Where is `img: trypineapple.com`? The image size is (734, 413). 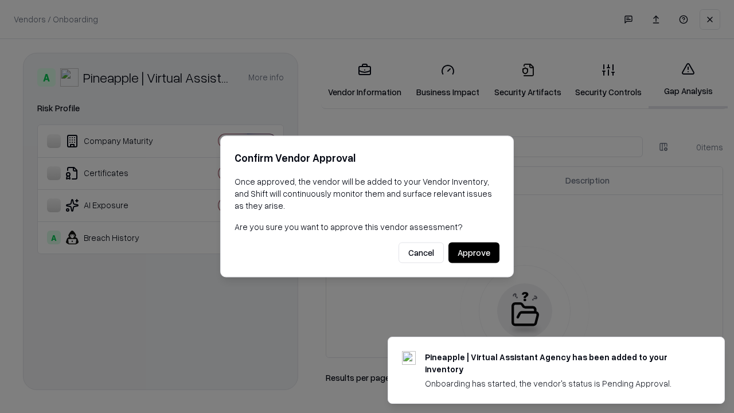 img: trypineapple.com is located at coordinates (409, 358).